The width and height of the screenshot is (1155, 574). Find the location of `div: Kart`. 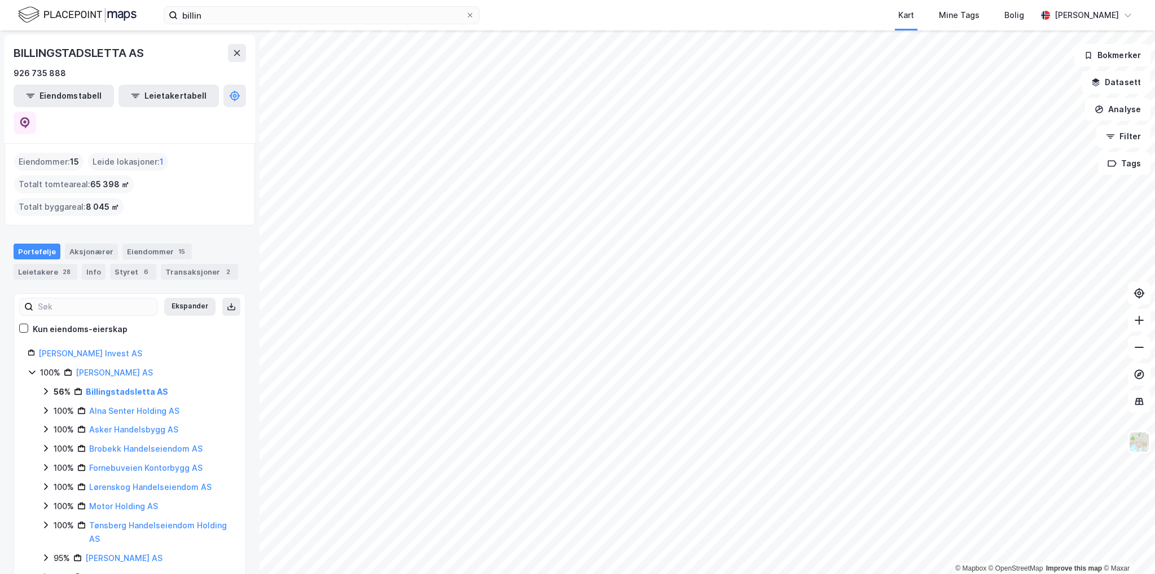

div: Kart is located at coordinates (906, 15).